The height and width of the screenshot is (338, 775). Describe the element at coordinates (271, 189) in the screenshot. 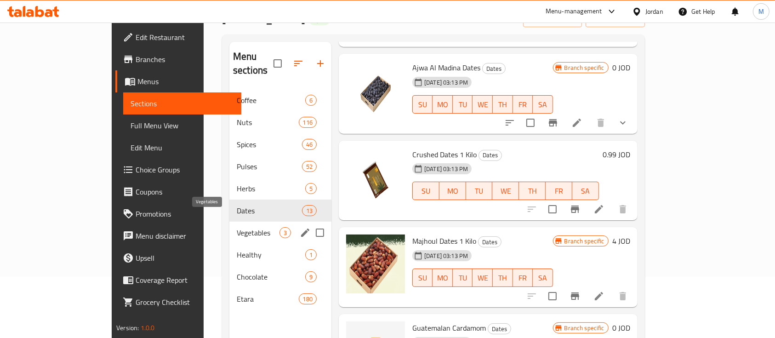

I see `div: Herbs` at that location.